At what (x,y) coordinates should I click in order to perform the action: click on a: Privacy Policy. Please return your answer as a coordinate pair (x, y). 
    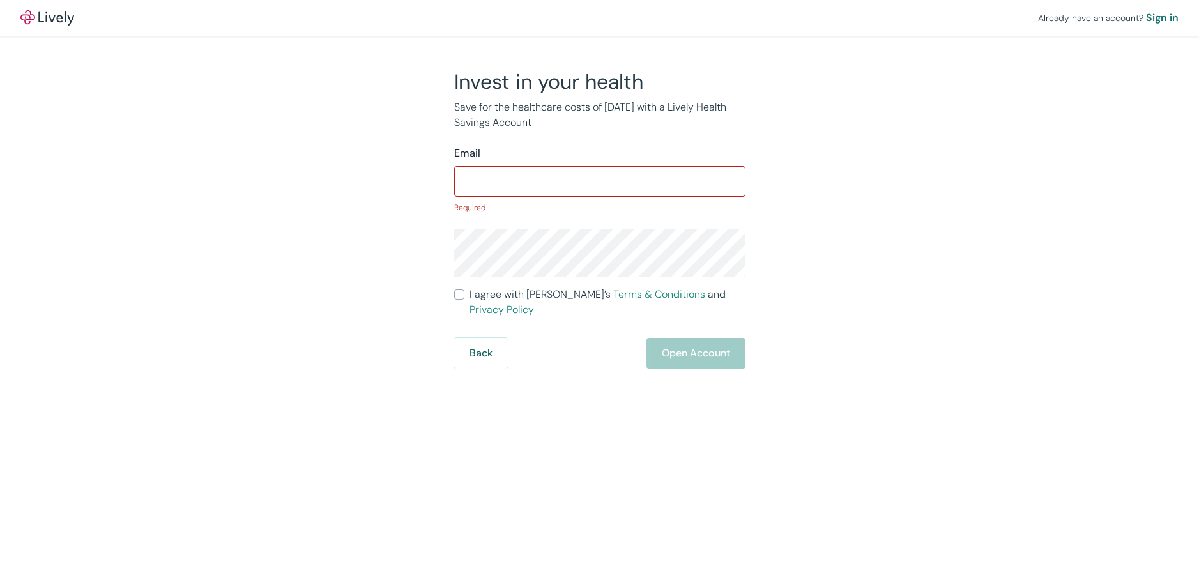
    Looking at the image, I should click on (502, 309).